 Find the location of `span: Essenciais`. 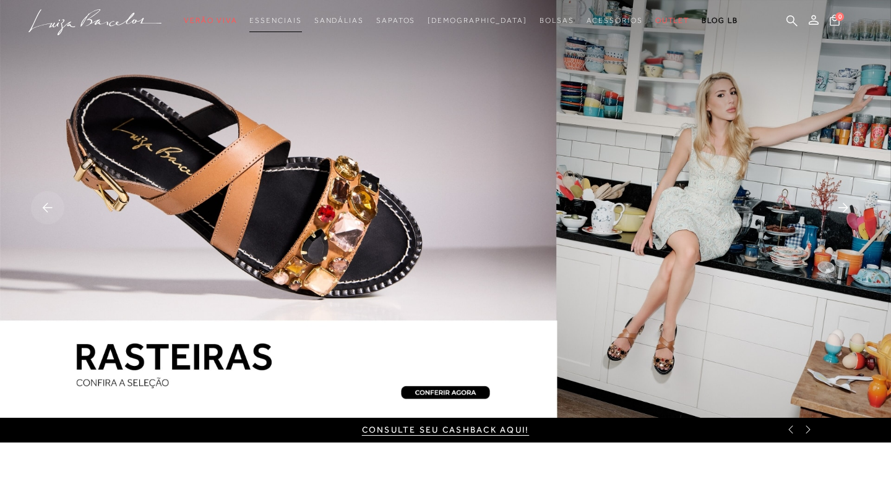

span: Essenciais is located at coordinates (275, 20).